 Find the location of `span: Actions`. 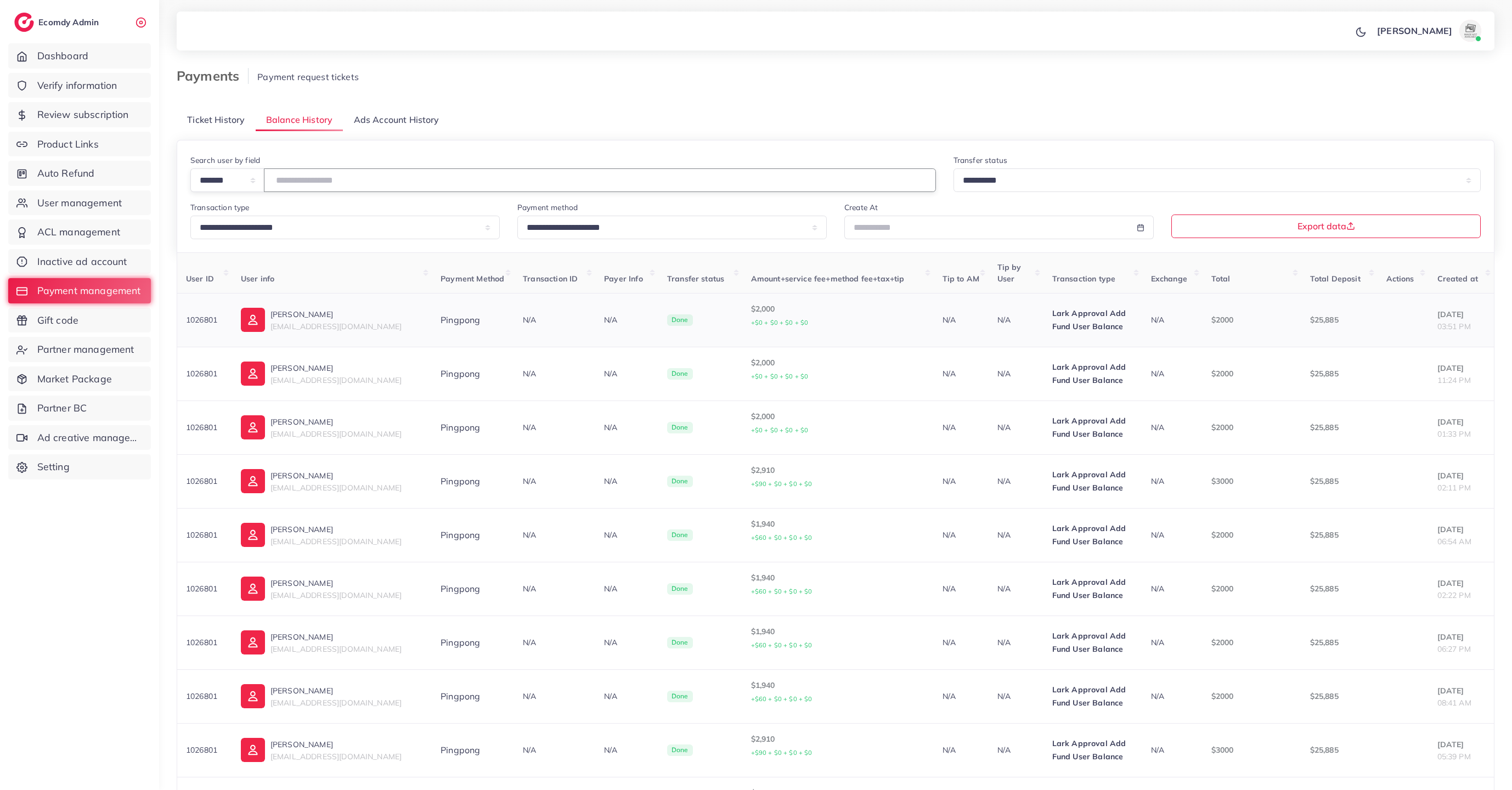

span: Actions is located at coordinates (1399, 279).